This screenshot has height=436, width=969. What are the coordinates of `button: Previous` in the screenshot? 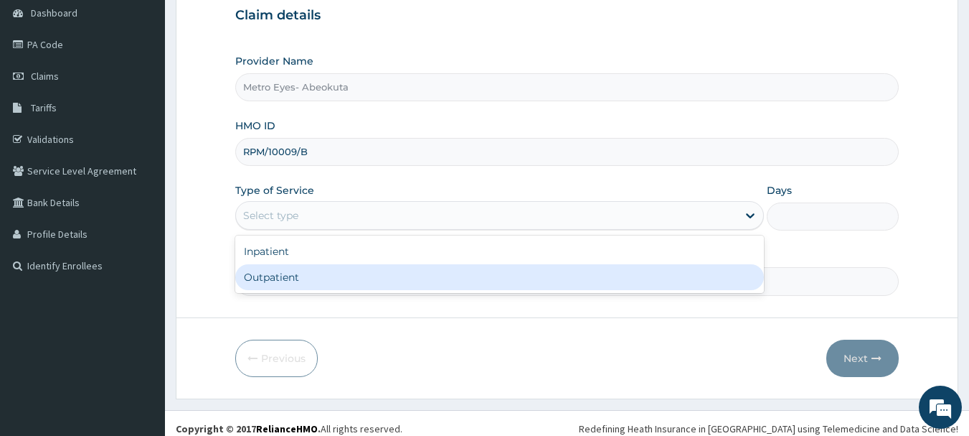 It's located at (276, 358).